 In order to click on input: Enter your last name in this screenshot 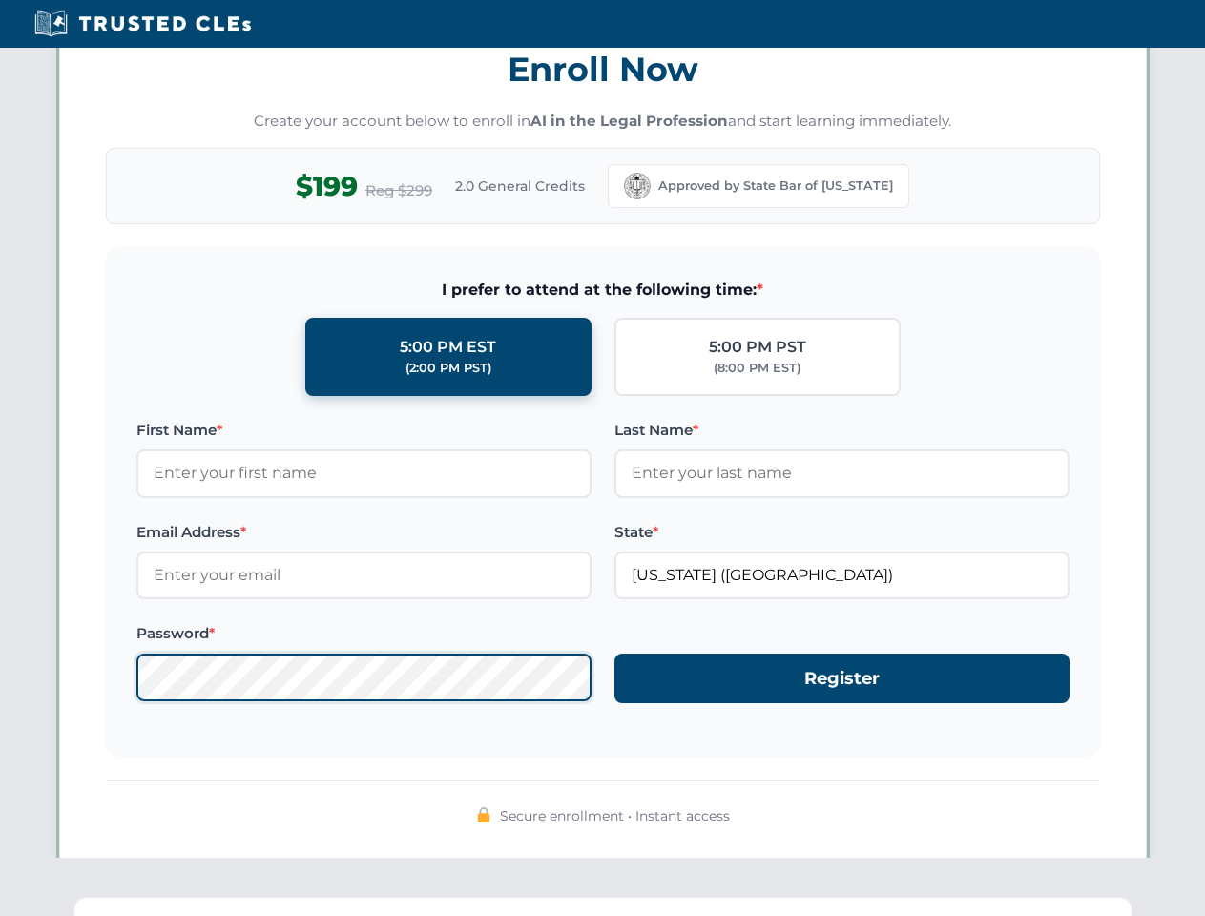, I will do `click(842, 473)`.